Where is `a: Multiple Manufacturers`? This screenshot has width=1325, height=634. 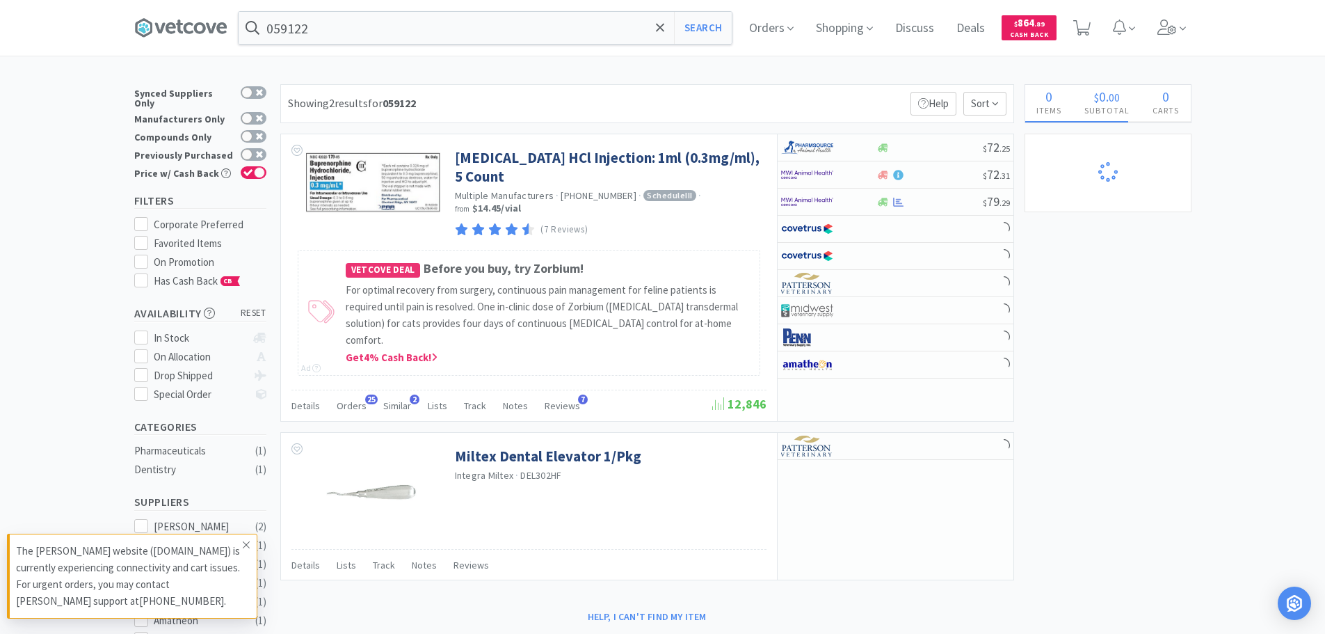 a: Multiple Manufacturers is located at coordinates (504, 195).